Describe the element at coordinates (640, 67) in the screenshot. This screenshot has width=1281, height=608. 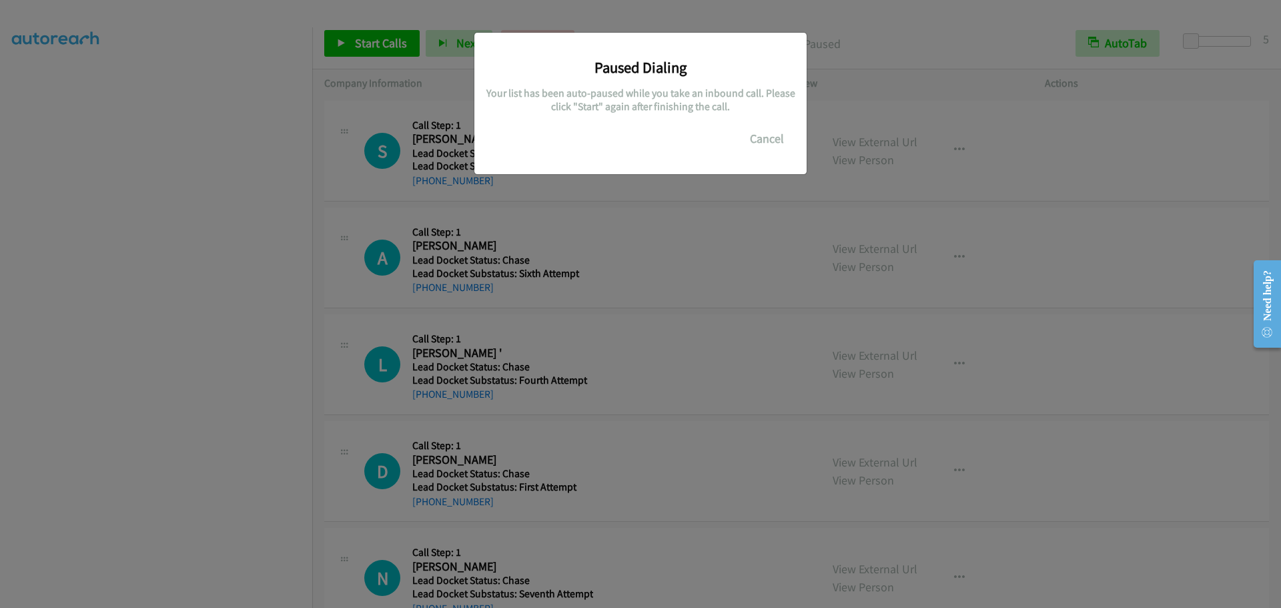
I see `h3: Paused Dialing` at that location.